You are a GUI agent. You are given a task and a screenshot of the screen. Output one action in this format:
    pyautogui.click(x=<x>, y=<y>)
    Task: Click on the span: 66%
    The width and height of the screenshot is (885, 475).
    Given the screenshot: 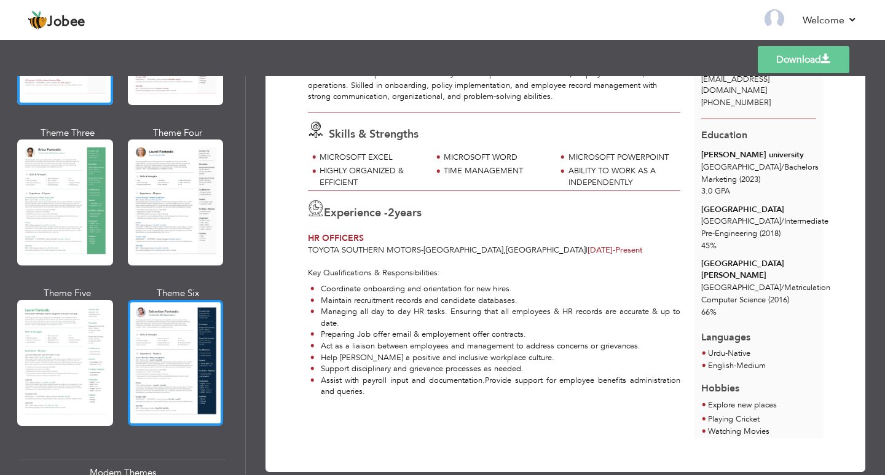 What is the action you would take?
    pyautogui.click(x=709, y=312)
    